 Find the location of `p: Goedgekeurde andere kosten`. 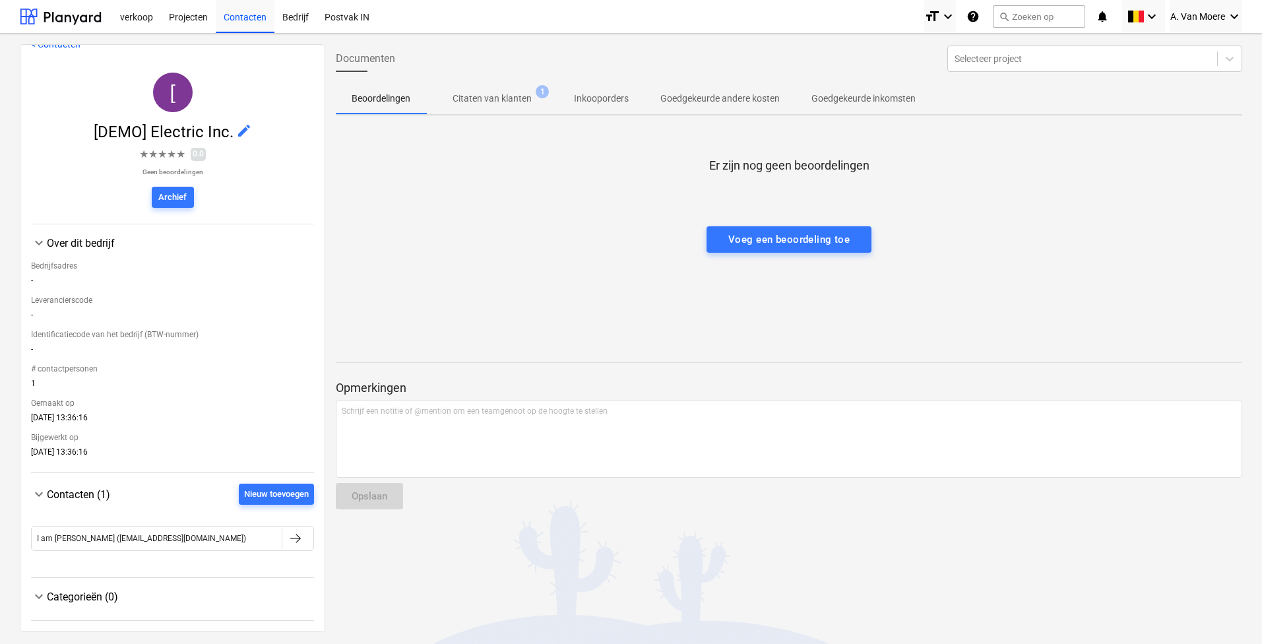

p: Goedgekeurde andere kosten is located at coordinates (720, 98).